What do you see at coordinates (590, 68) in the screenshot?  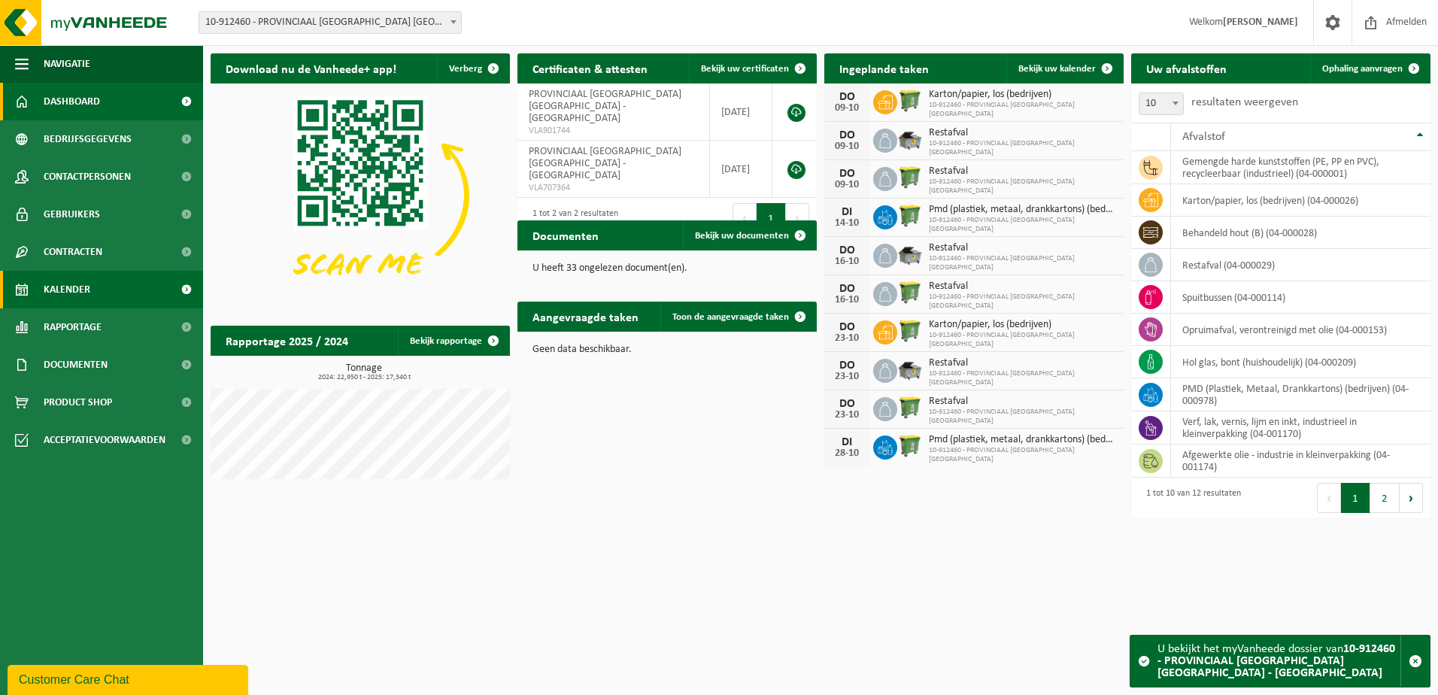 I see `h2: Certificaten & attesten` at bounding box center [590, 68].